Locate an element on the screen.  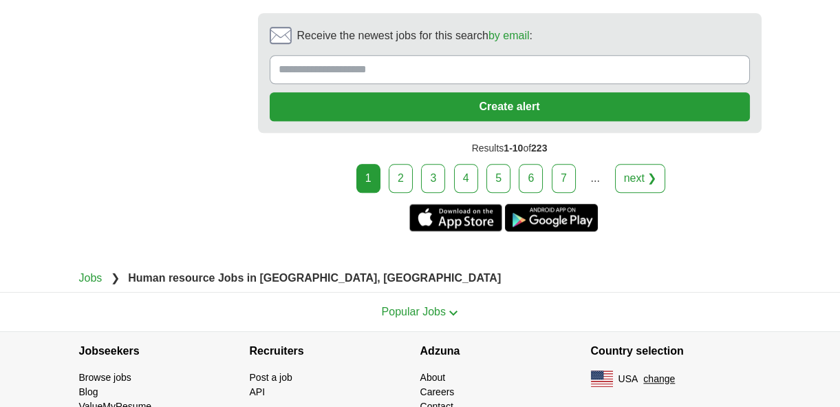
img: US flag is located at coordinates (602, 378).